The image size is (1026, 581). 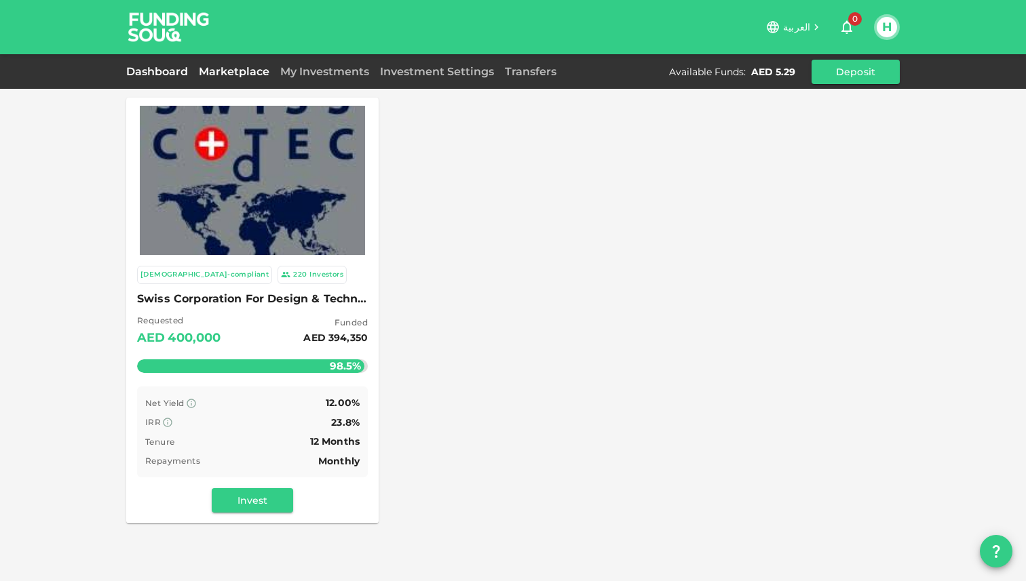 I want to click on img: Marketplace Logo, so click(x=252, y=180).